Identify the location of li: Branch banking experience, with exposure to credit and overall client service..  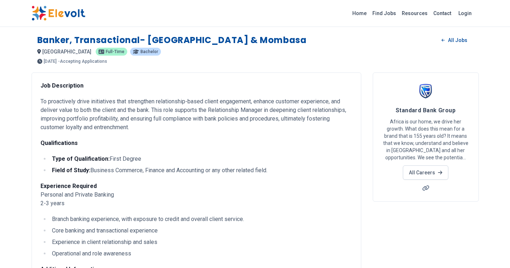
(201, 219).